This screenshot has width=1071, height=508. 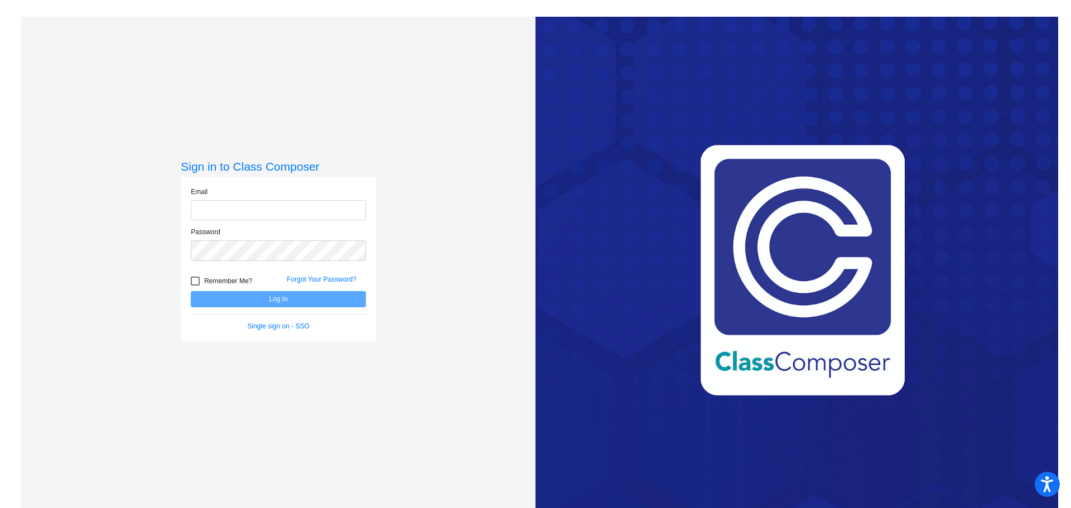 I want to click on h3: Sign in to Class Composer, so click(x=278, y=166).